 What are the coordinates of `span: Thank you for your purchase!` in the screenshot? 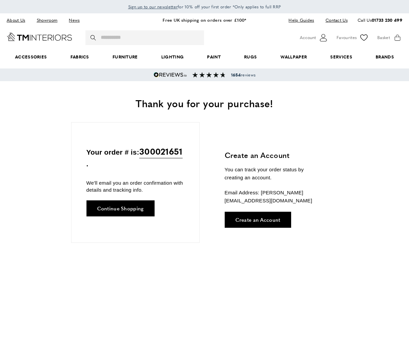 It's located at (204, 103).